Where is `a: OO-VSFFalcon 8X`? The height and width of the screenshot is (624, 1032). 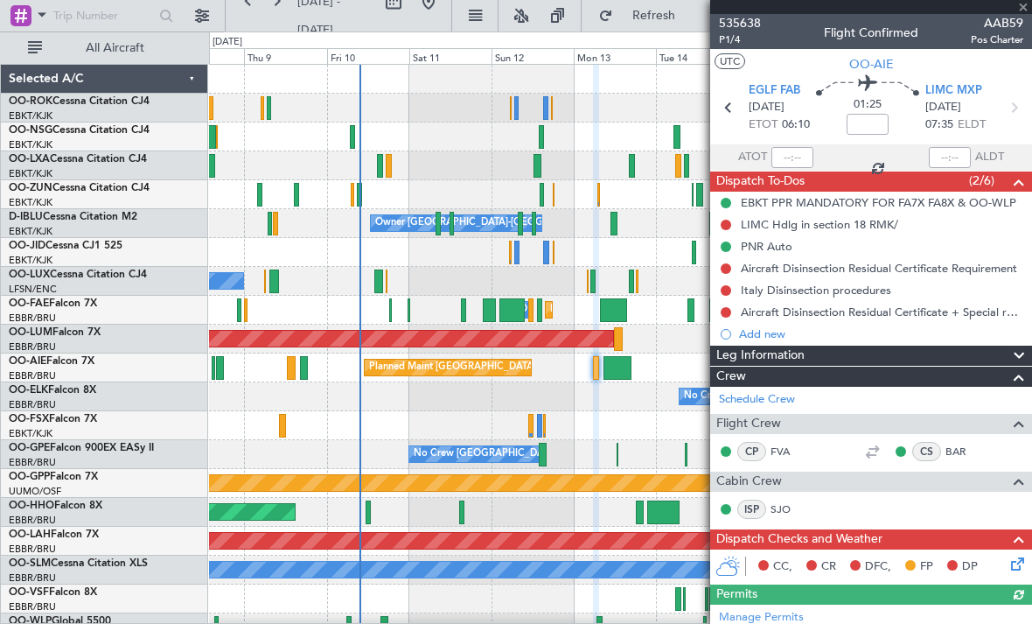
a: OO-VSFFalcon 8X is located at coordinates (52, 592).